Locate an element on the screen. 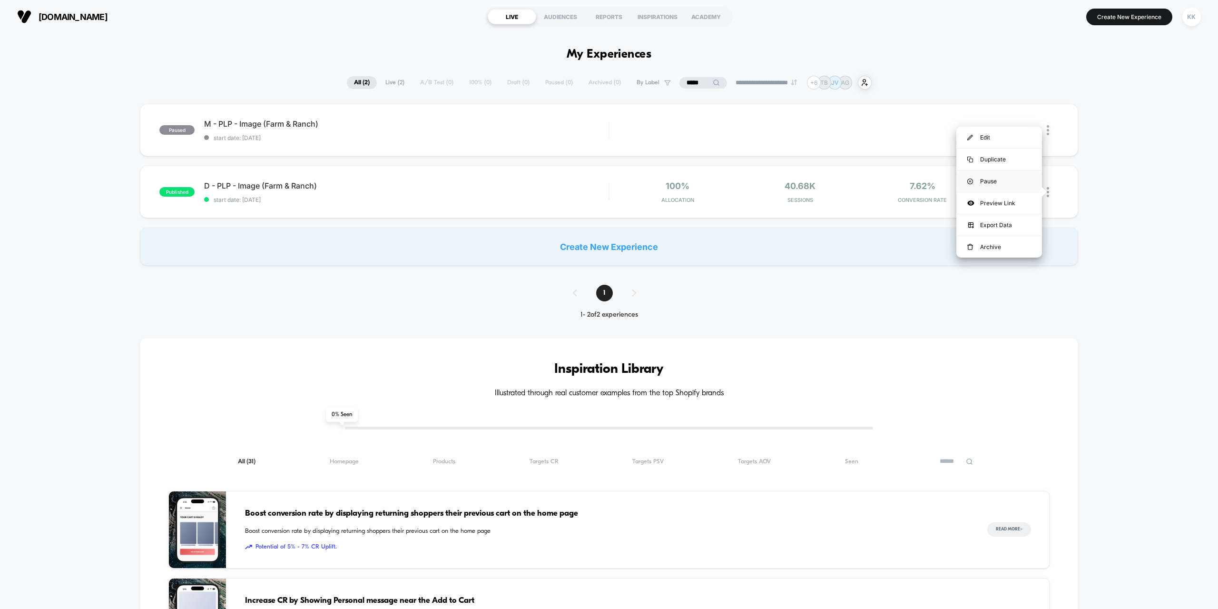 This screenshot has width=1218, height=609. span: published is located at coordinates (177, 192).